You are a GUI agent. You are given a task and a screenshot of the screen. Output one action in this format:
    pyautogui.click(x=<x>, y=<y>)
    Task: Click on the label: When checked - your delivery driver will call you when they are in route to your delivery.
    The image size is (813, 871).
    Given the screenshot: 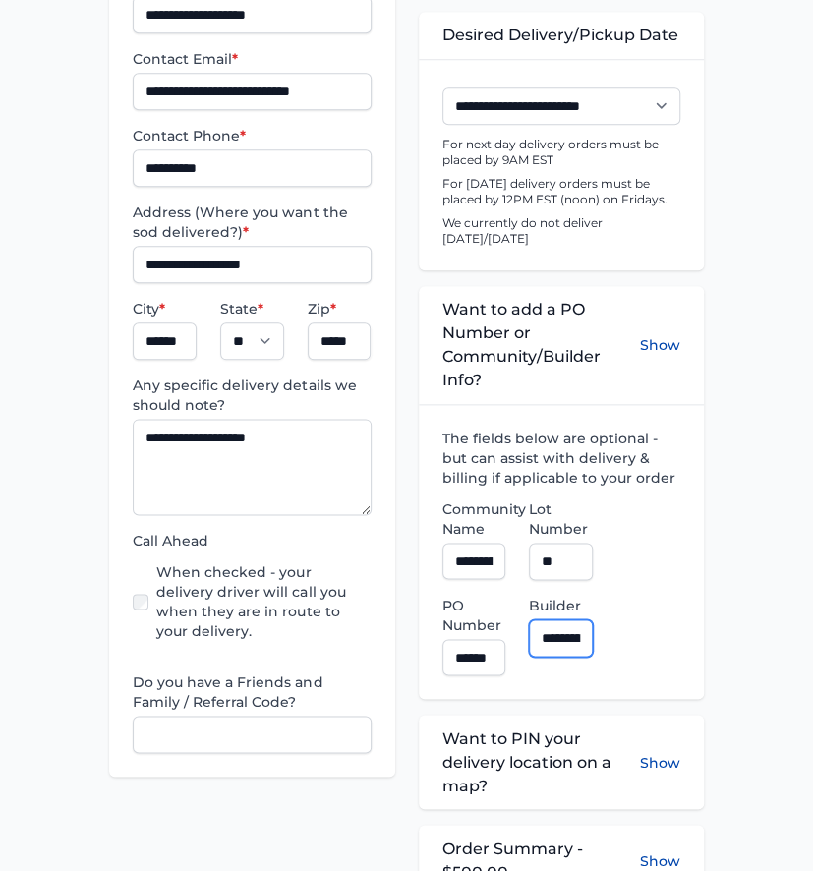 What is the action you would take?
    pyautogui.click(x=264, y=602)
    